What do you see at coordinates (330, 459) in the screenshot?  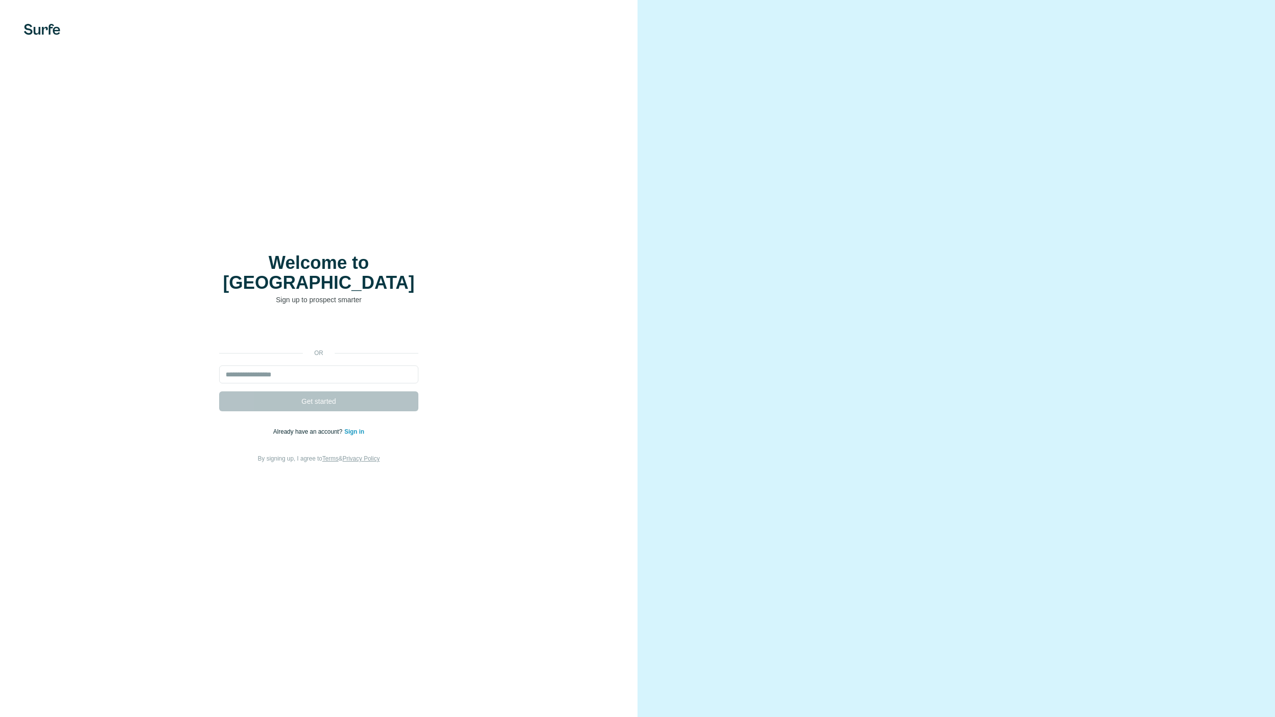 I see `a: Terms` at bounding box center [330, 459].